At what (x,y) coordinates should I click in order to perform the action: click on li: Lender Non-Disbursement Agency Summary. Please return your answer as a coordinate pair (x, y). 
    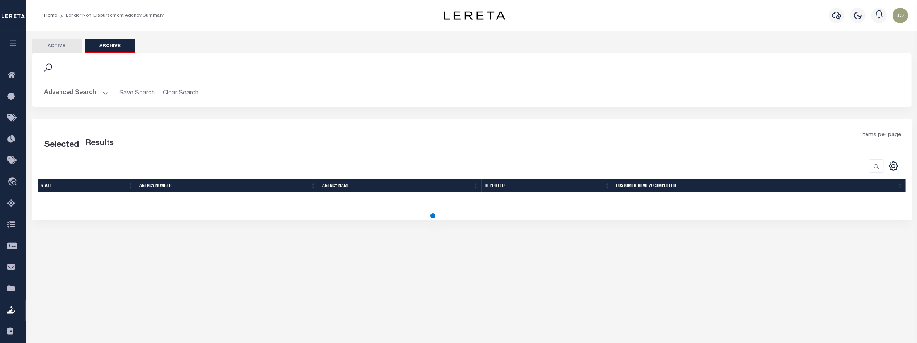
    Looking at the image, I should click on (110, 15).